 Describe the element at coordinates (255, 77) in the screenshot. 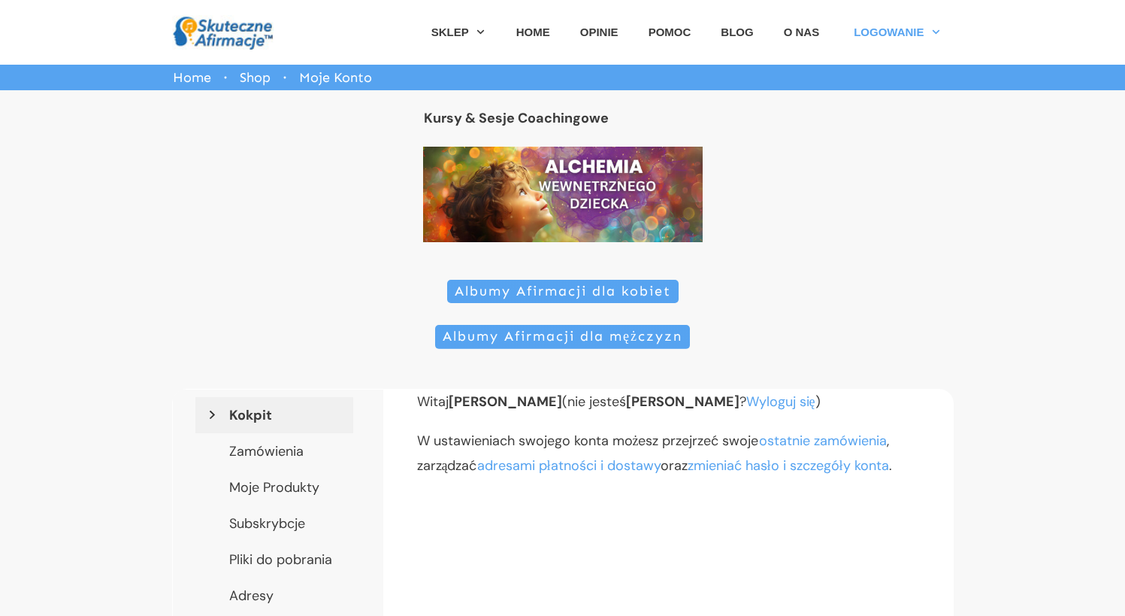

I see `a: Shop` at that location.